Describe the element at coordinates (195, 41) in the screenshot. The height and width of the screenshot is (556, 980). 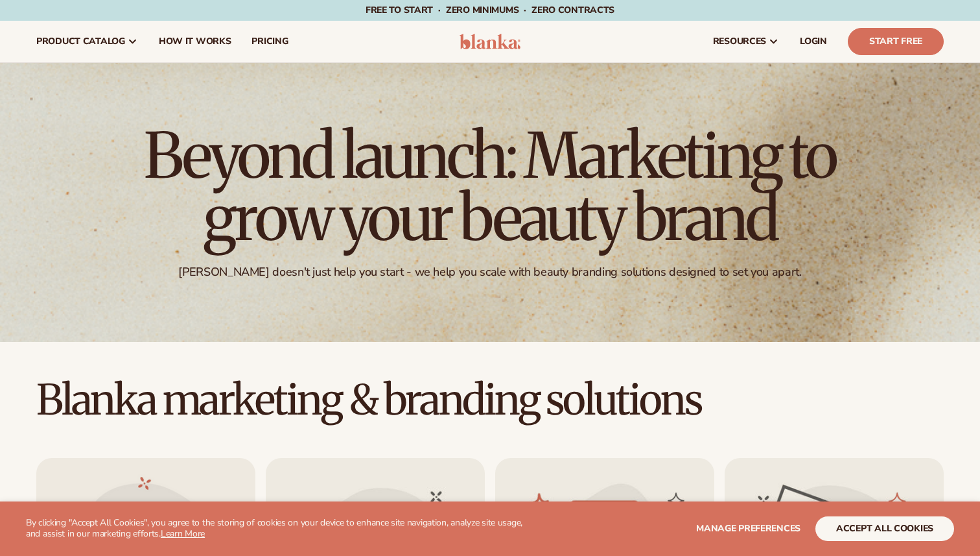
I see `a: How It Works` at that location.